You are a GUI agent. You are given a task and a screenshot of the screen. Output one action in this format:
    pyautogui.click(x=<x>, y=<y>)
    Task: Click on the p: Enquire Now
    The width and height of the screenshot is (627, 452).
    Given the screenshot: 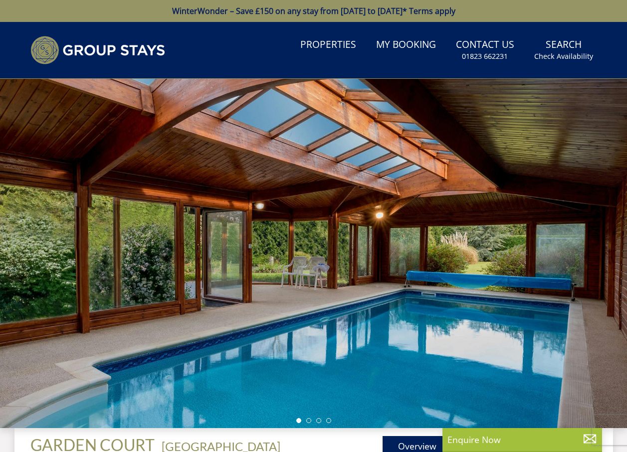 What is the action you would take?
    pyautogui.click(x=522, y=439)
    